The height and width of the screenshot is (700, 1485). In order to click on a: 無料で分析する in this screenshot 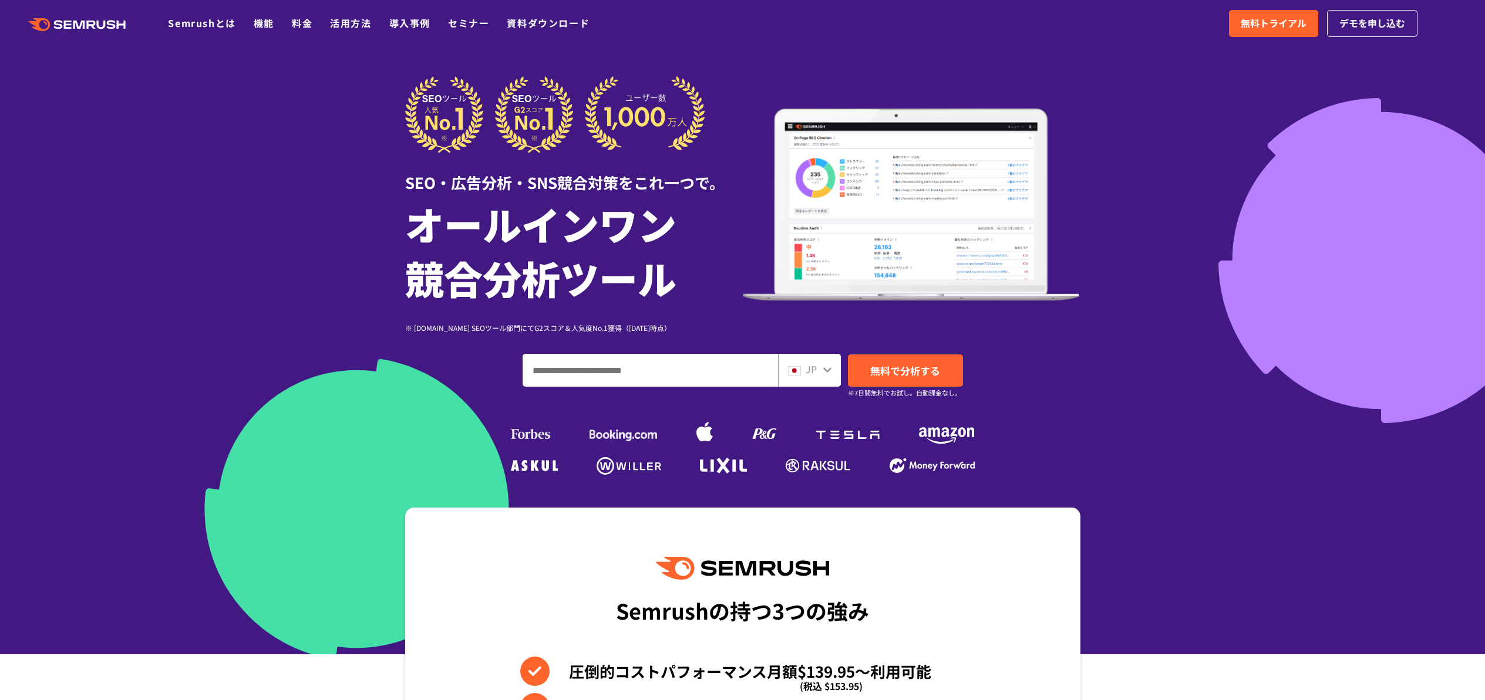, I will do `click(905, 370)`.